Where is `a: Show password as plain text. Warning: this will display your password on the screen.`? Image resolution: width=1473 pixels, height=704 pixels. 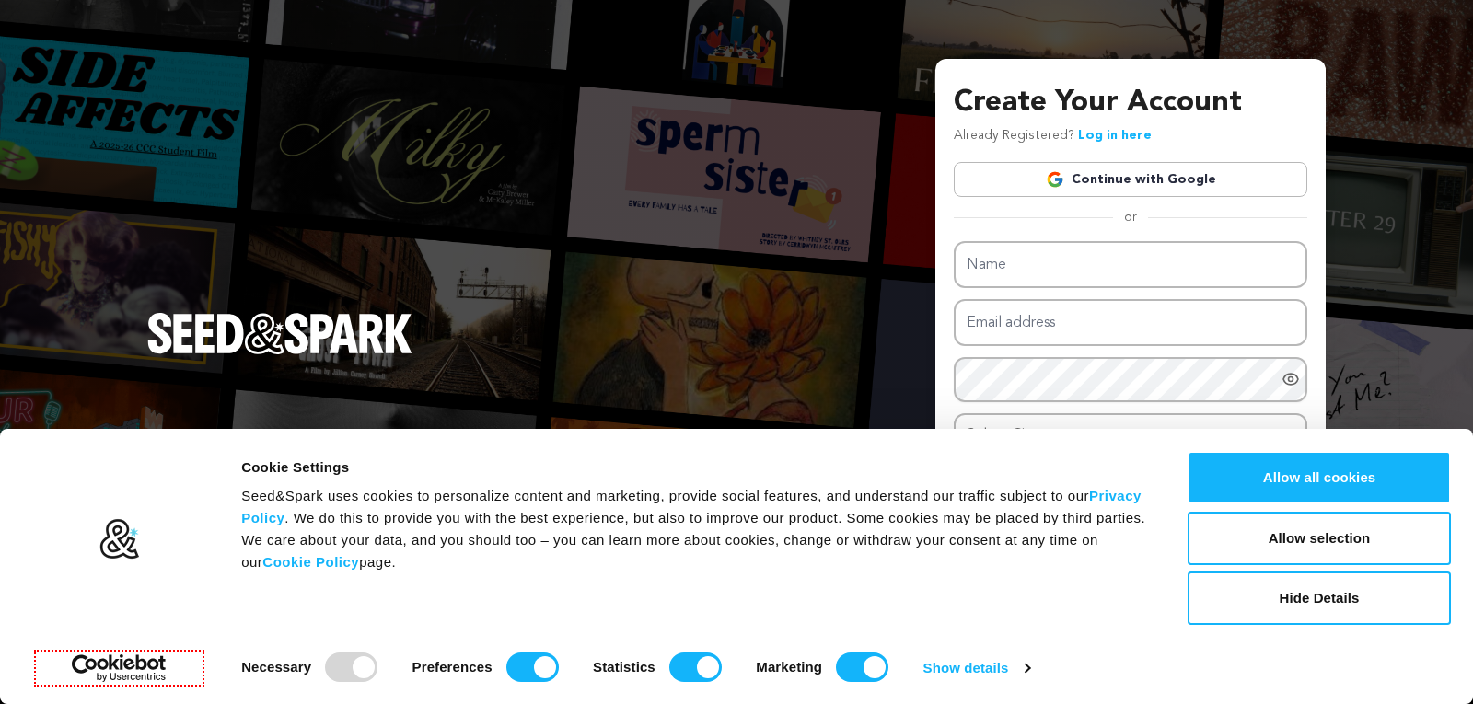 a: Show password as plain text. Warning: this will display your password on the screen. is located at coordinates (1291, 379).